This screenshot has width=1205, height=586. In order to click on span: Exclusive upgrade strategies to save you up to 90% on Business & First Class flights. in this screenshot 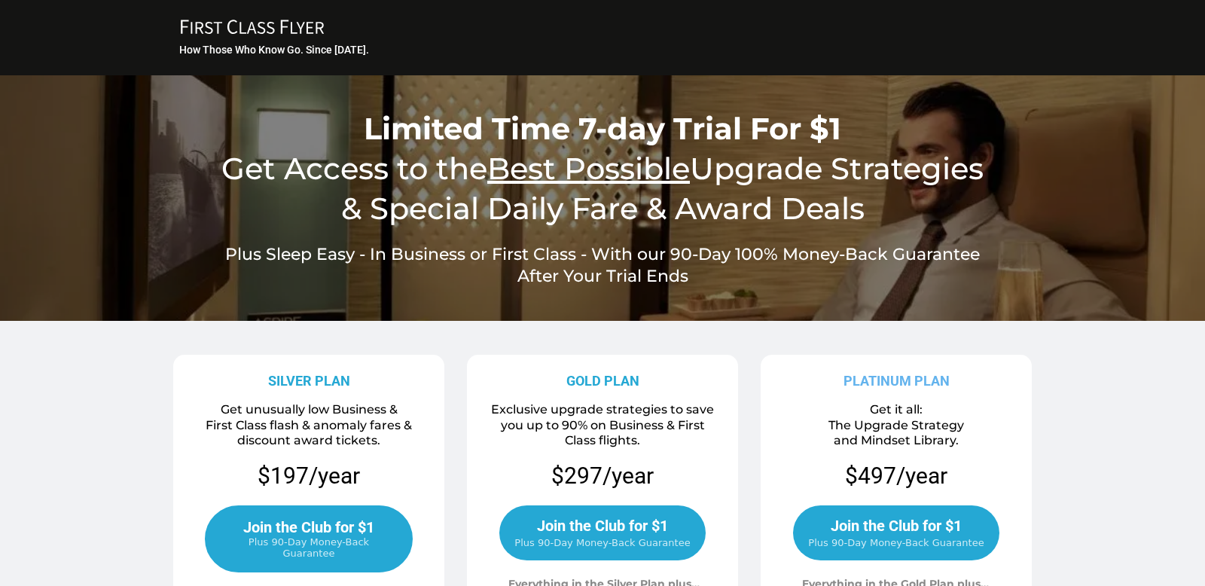, I will do `click(602, 425)`.